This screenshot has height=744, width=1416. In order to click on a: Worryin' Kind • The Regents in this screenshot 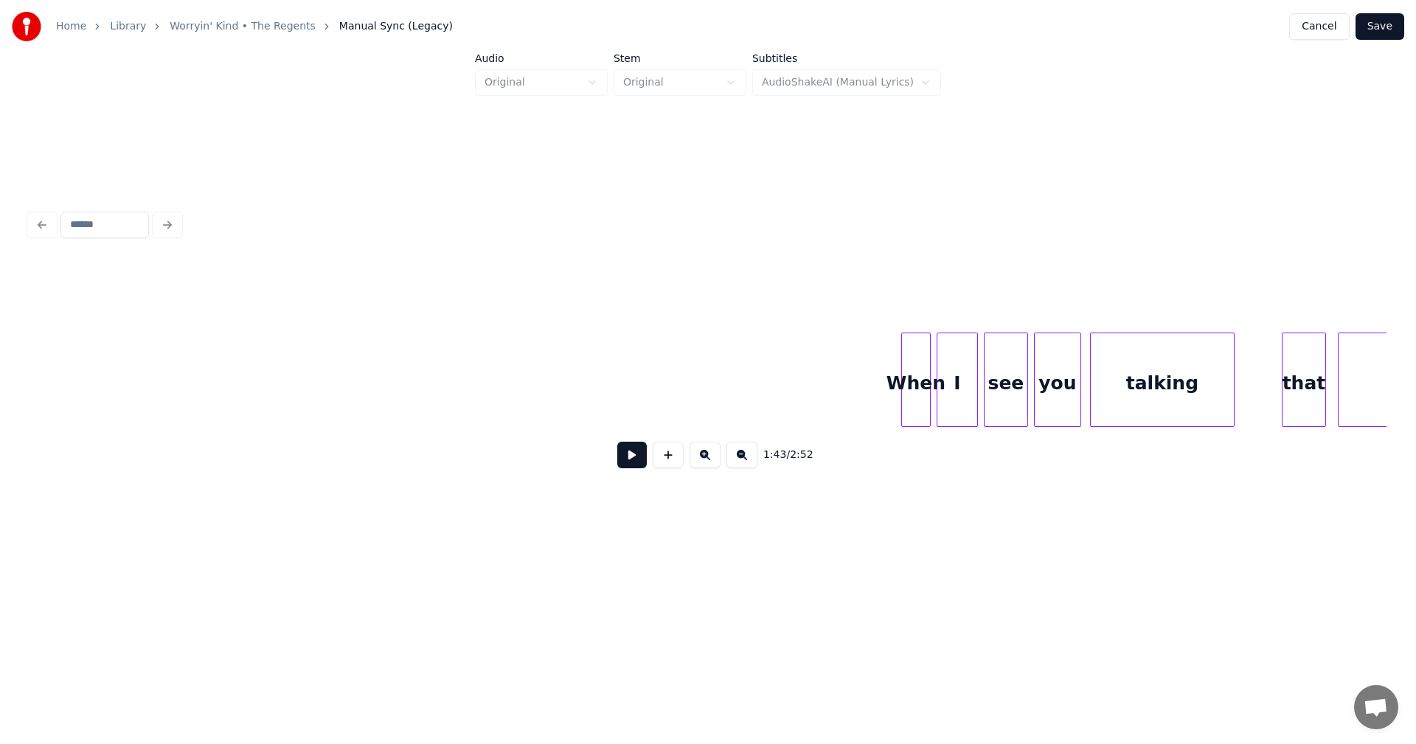, I will do `click(243, 27)`.